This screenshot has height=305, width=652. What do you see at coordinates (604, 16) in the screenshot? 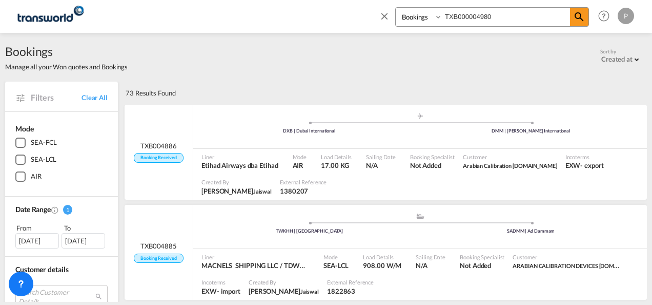
I see `span: Help` at bounding box center [604, 16].